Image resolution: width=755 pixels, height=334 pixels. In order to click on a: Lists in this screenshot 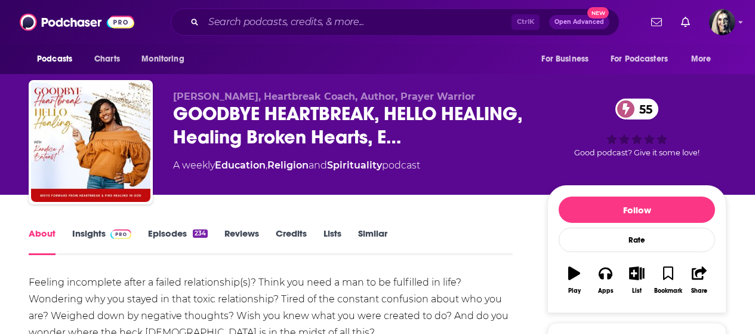, I will do `click(333, 241)`.